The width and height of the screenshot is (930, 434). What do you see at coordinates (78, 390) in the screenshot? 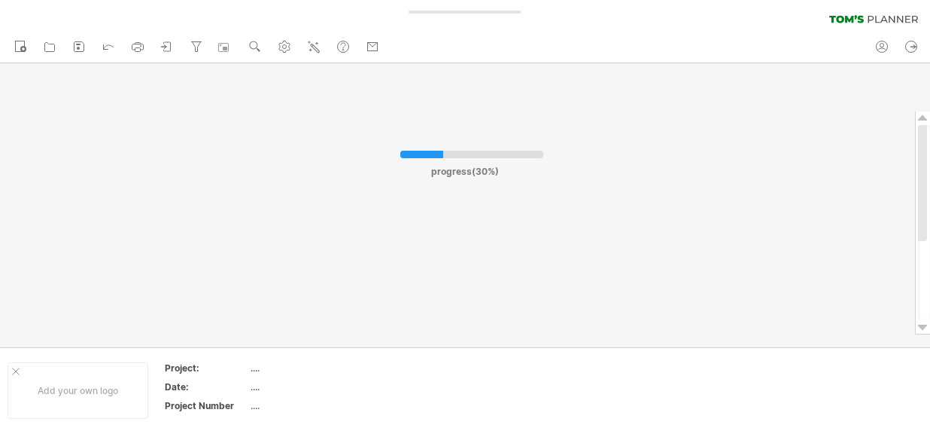
I see `div: Add your own logo` at bounding box center [78, 390].